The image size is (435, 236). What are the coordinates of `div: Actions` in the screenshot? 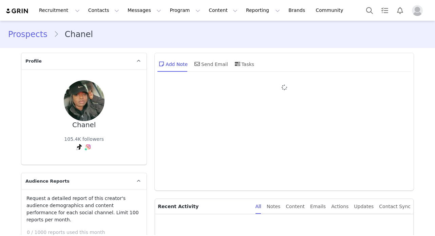 It's located at (340, 206).